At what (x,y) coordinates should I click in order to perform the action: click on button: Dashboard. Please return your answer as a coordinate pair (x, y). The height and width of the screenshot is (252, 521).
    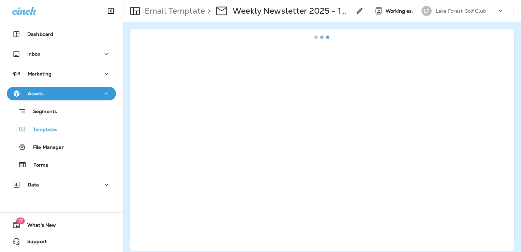
    Looking at the image, I should click on (61, 34).